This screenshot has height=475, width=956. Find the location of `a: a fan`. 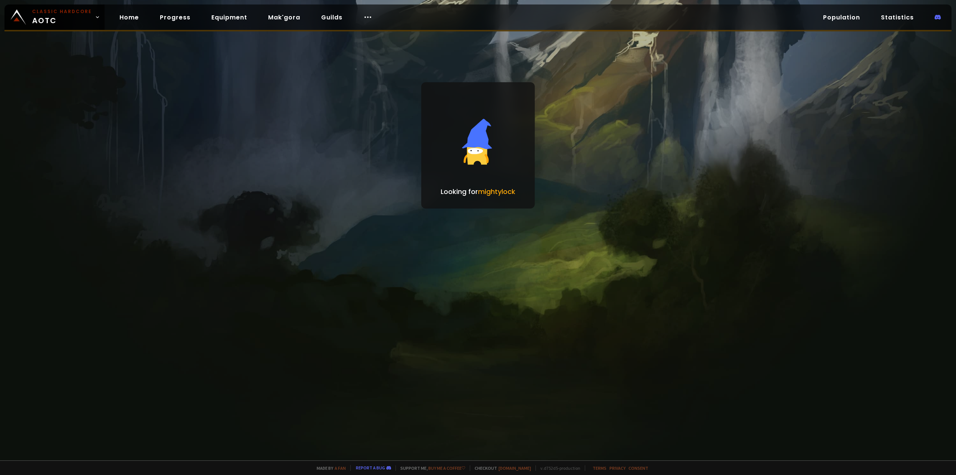

a: a fan is located at coordinates (340, 467).